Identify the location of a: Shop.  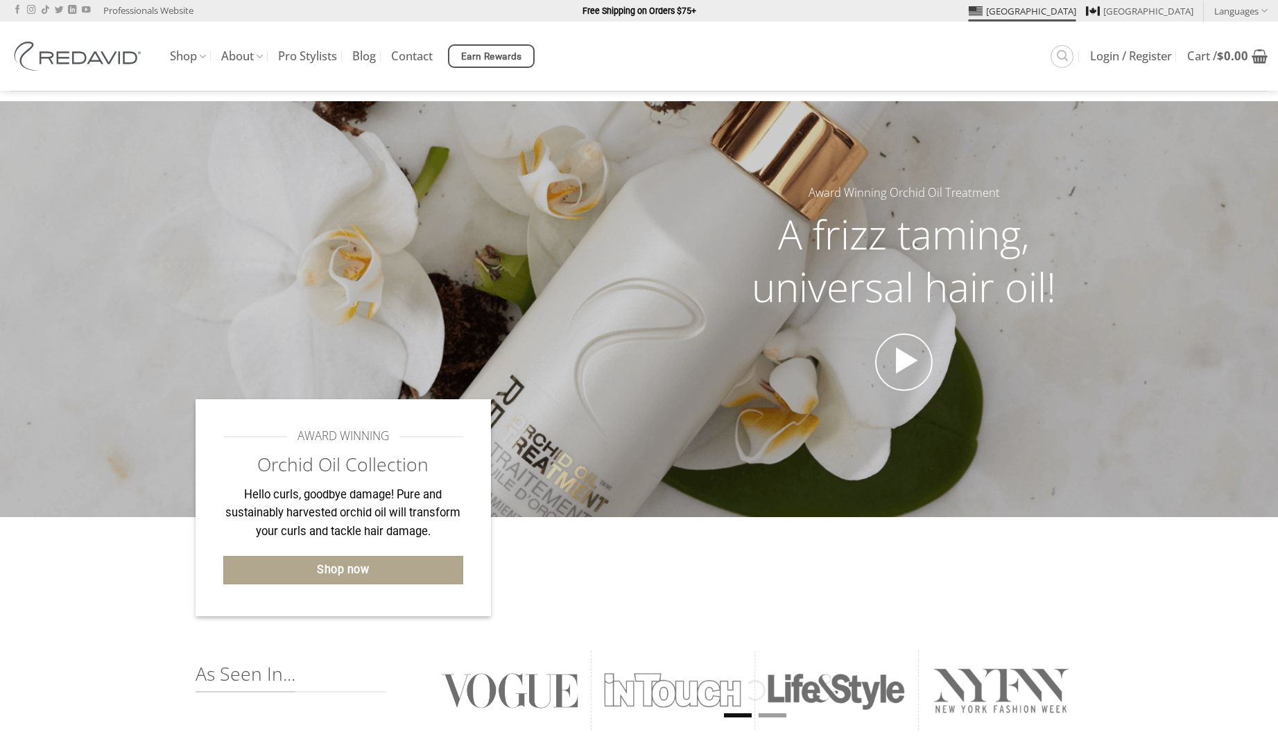
(188, 56).